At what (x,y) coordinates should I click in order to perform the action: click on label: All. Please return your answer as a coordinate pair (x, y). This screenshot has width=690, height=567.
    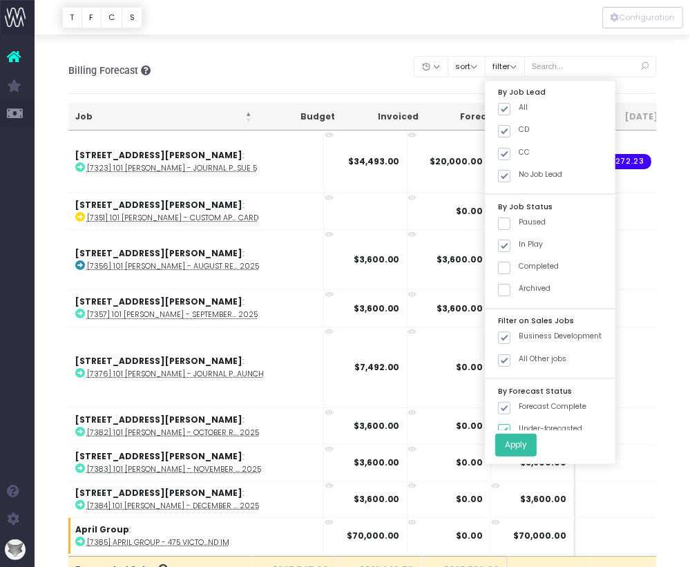
    Looking at the image, I should click on (513, 108).